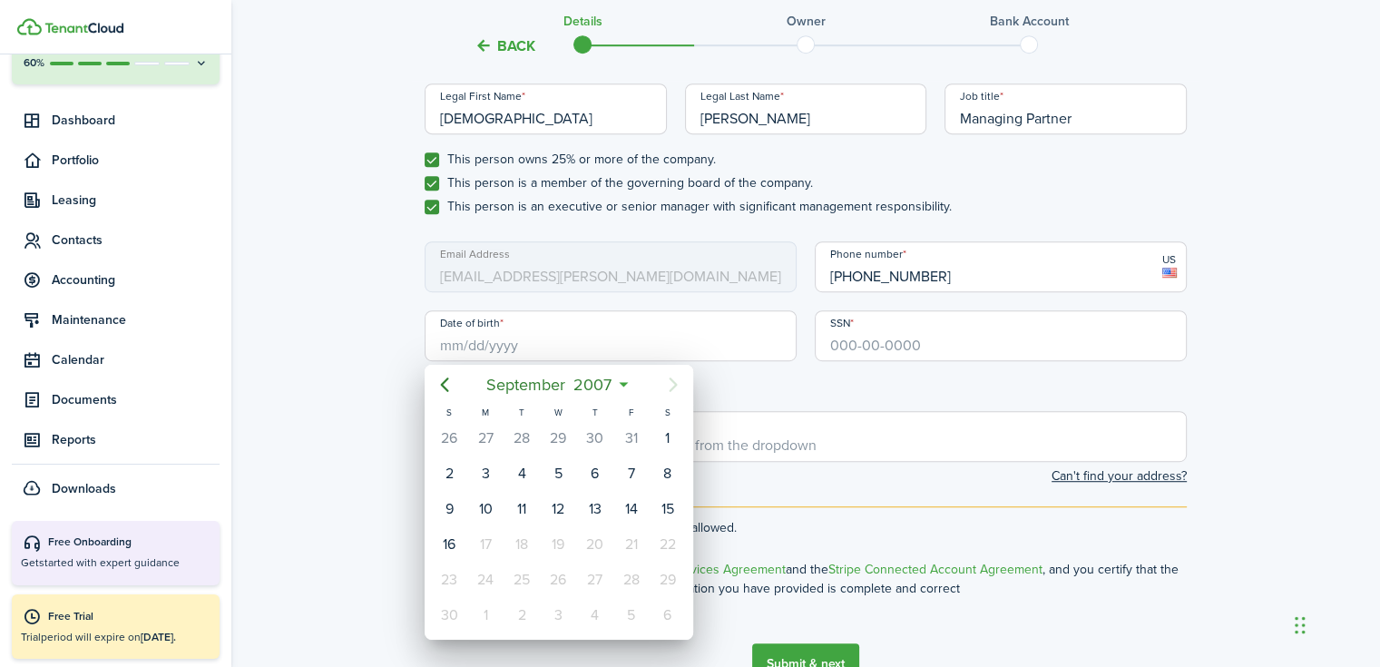  I want to click on span: 2007, so click(592, 385).